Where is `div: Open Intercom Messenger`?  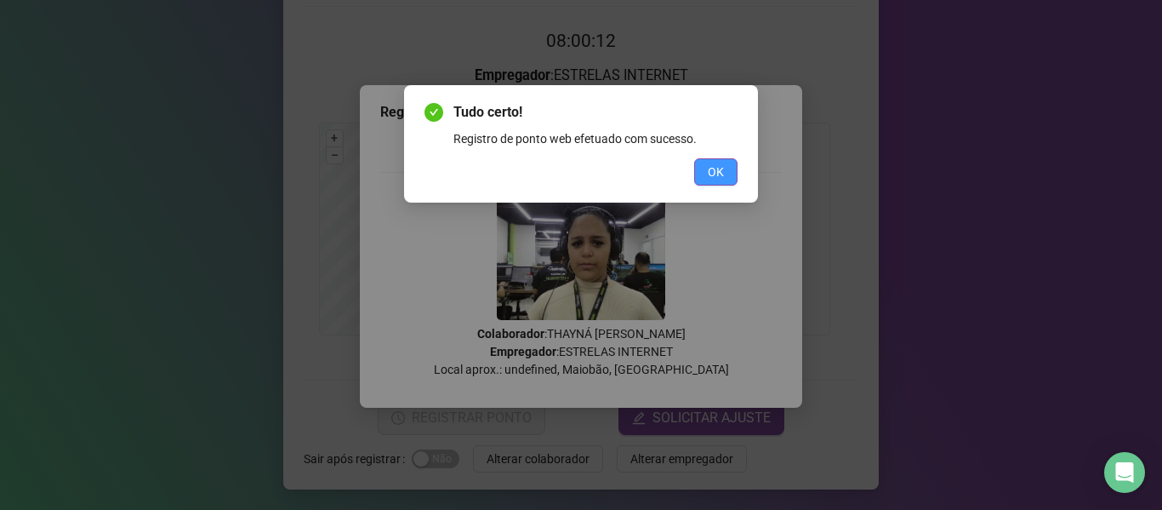 div: Open Intercom Messenger is located at coordinates (1125, 472).